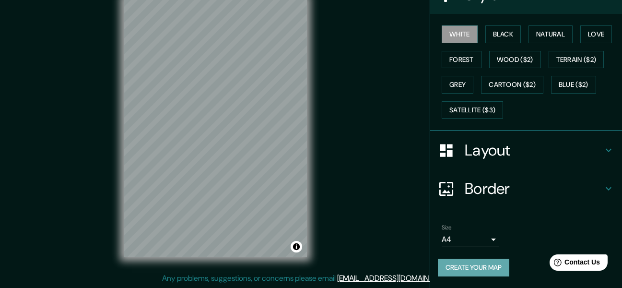  Describe the element at coordinates (46, 12) in the screenshot. I see `span: Contact Us` at that location.